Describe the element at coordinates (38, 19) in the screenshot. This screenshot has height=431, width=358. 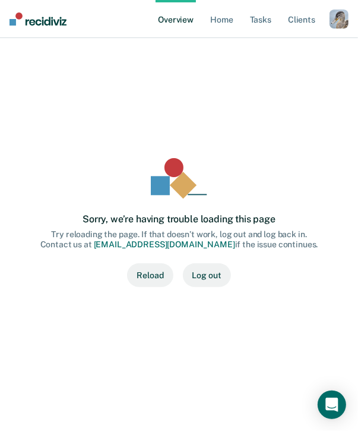
I see `img: Recidiviz` at that location.